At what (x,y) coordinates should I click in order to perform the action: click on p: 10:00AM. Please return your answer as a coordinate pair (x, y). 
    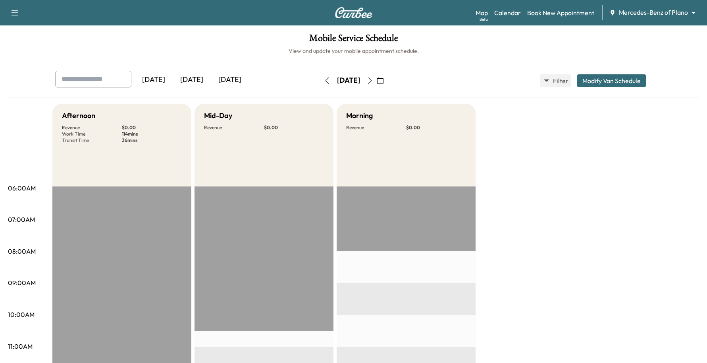
    Looking at the image, I should click on (21, 314).